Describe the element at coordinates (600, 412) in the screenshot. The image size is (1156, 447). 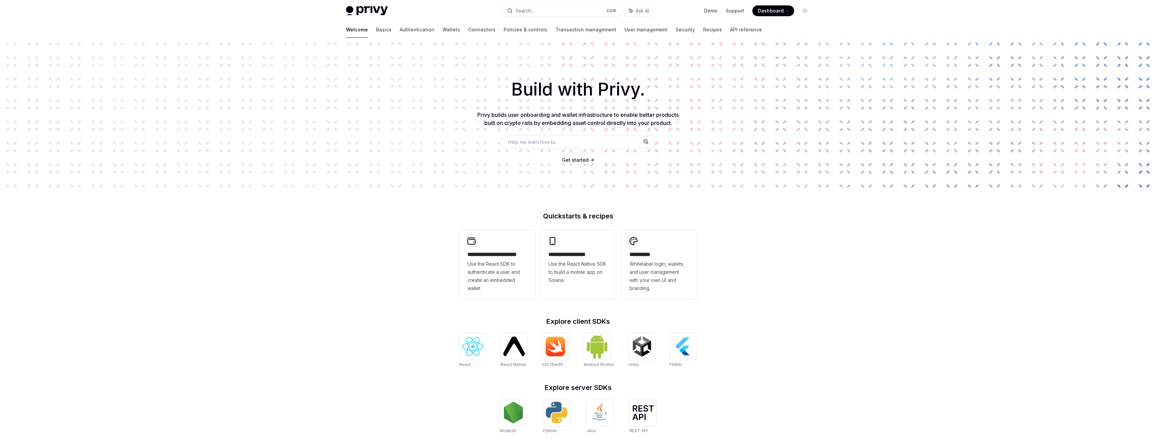
I see `img: Java` at that location.